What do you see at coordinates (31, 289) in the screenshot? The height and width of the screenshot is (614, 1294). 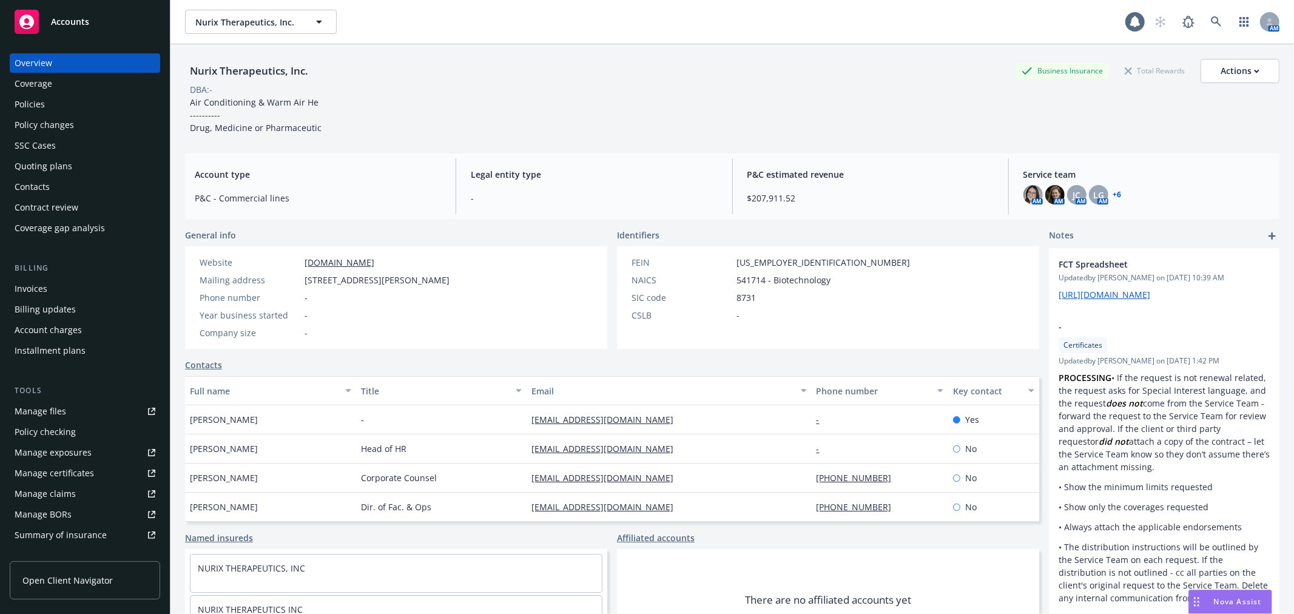 I see `div: Invoices` at bounding box center [31, 289].